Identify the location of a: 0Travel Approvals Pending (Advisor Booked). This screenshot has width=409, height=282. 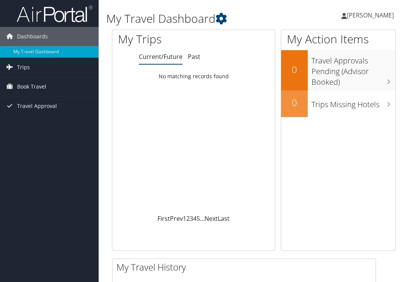
(338, 70).